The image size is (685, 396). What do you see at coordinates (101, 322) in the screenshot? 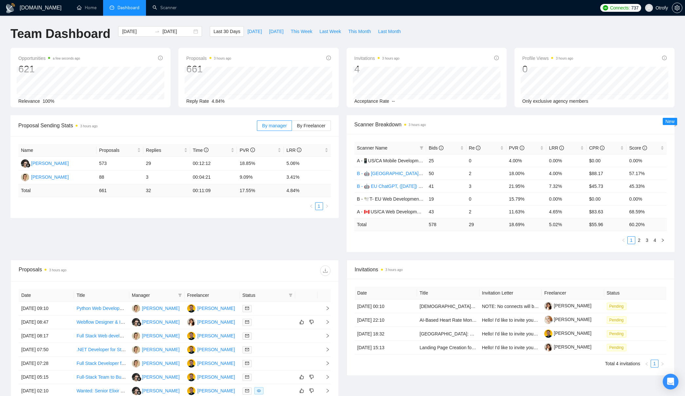
I see `td: Webflow Designer & Integrator for French Agency` at bounding box center [101, 322].